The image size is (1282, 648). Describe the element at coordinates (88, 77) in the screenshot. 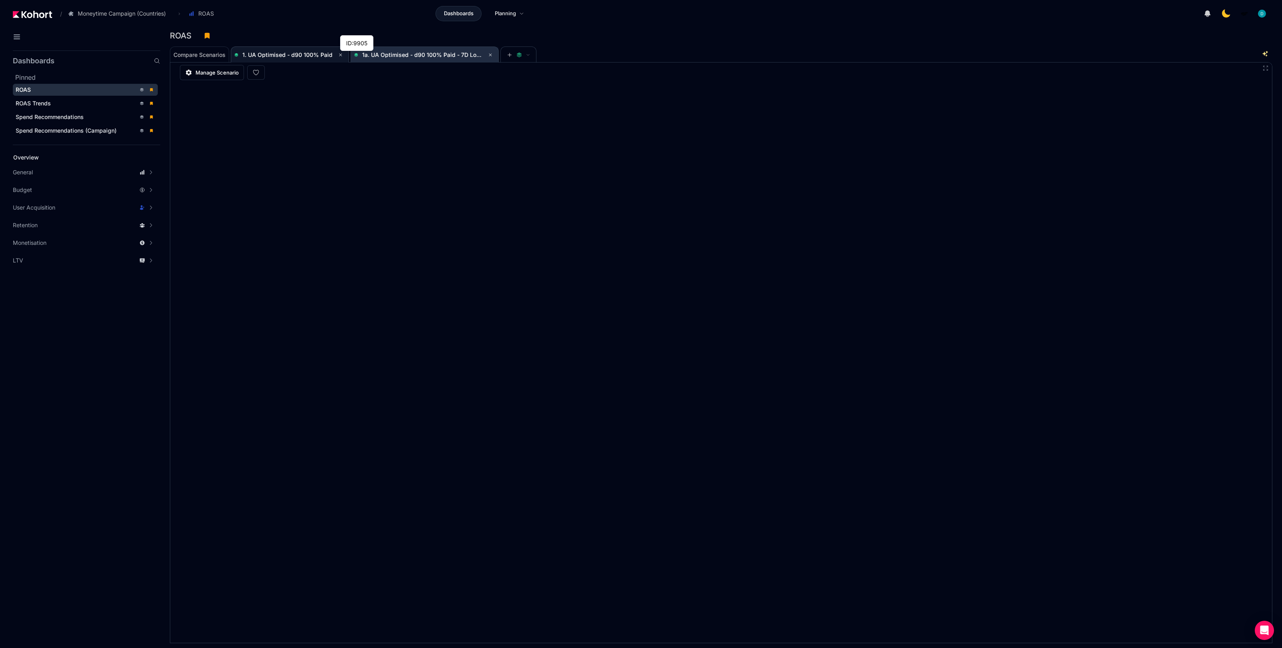

I see `h2: Pinned` at that location.